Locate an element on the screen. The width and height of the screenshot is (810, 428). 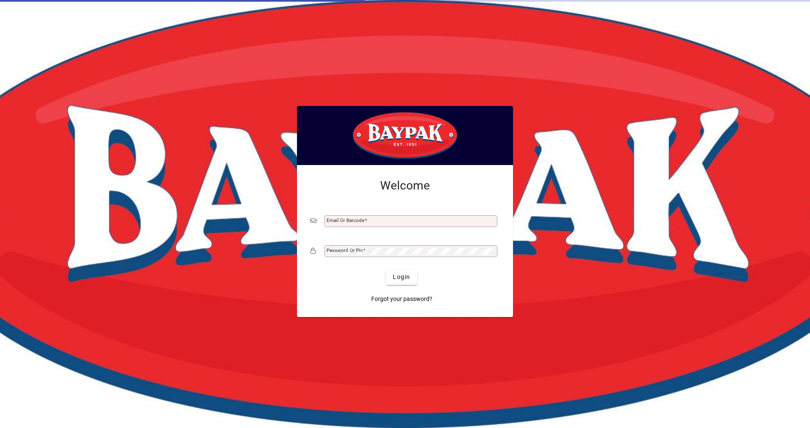
a: Forgot your password? is located at coordinates (402, 299).